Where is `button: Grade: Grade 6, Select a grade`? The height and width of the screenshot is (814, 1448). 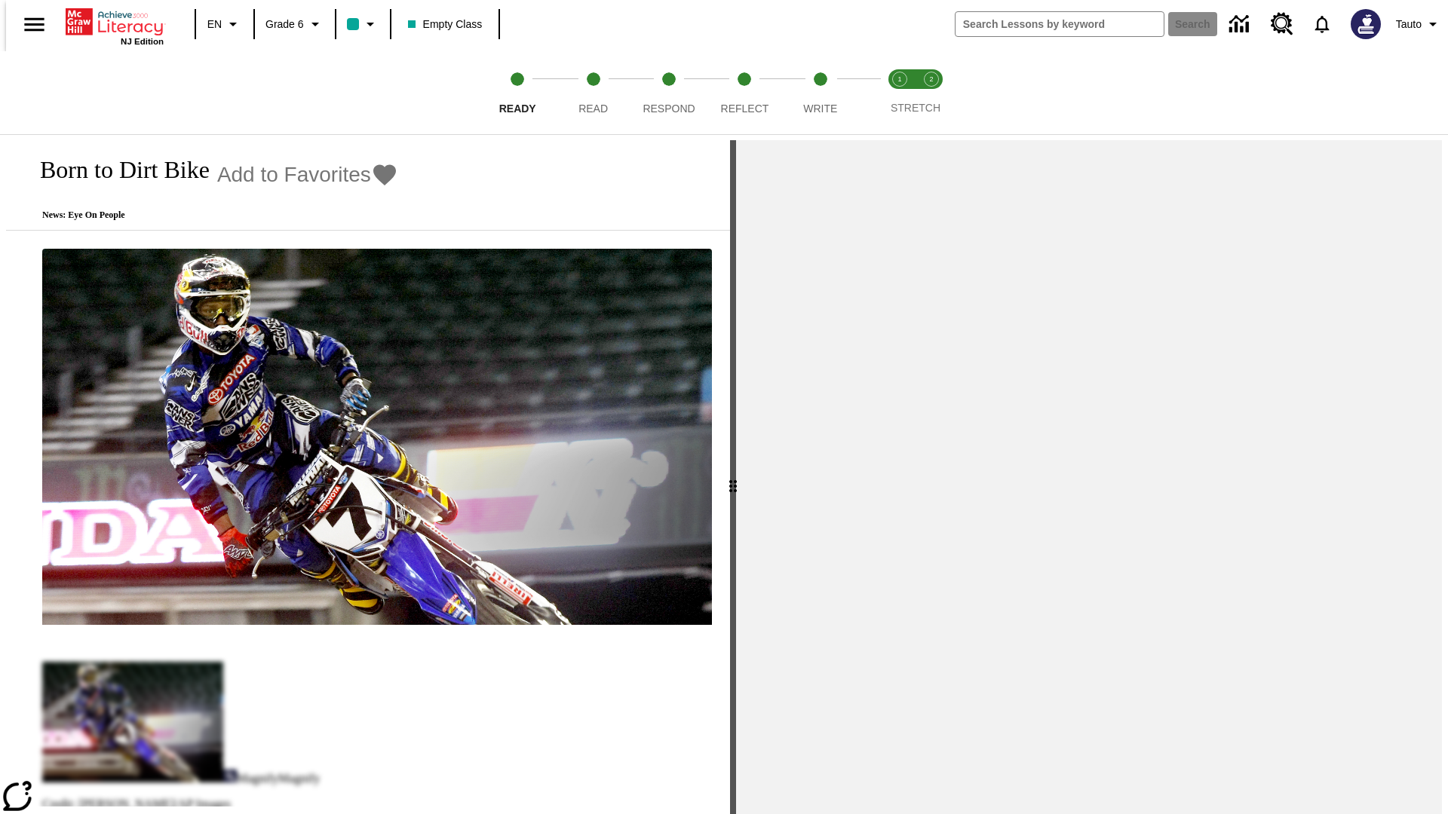 button: Grade: Grade 6, Select a grade is located at coordinates (295, 24).